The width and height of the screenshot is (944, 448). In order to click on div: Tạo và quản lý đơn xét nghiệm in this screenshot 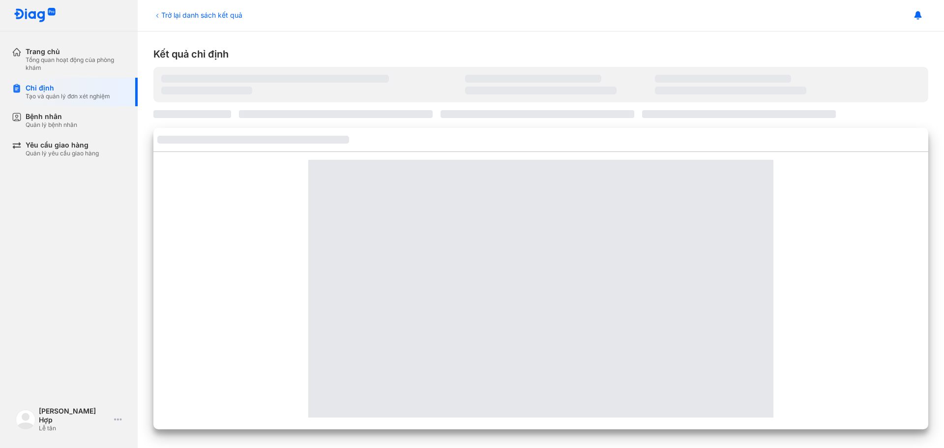, I will do `click(68, 96)`.